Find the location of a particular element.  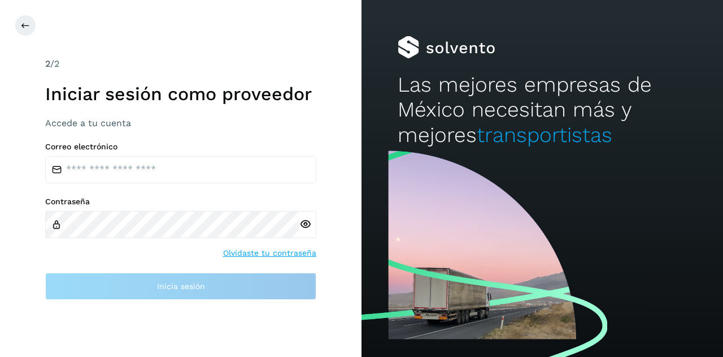

span: transportistas is located at coordinates (545, 134).